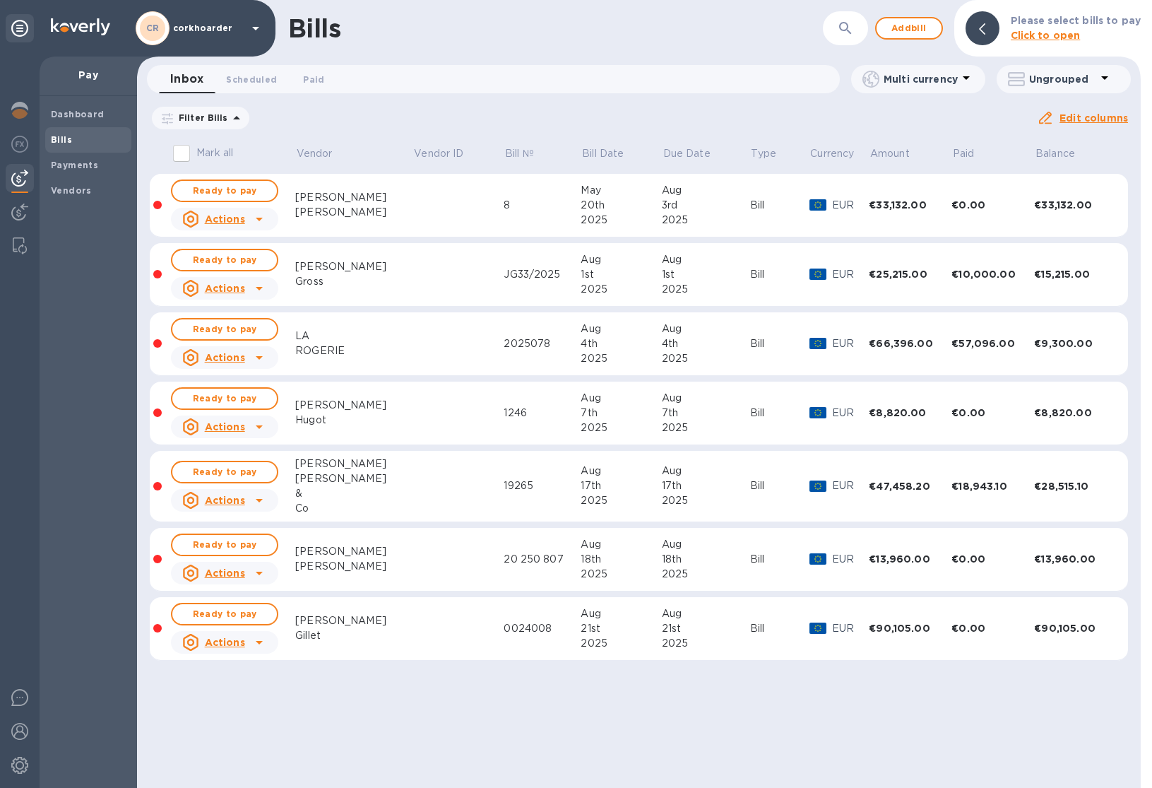 The width and height of the screenshot is (1152, 788). I want to click on div: LA, so click(354, 336).